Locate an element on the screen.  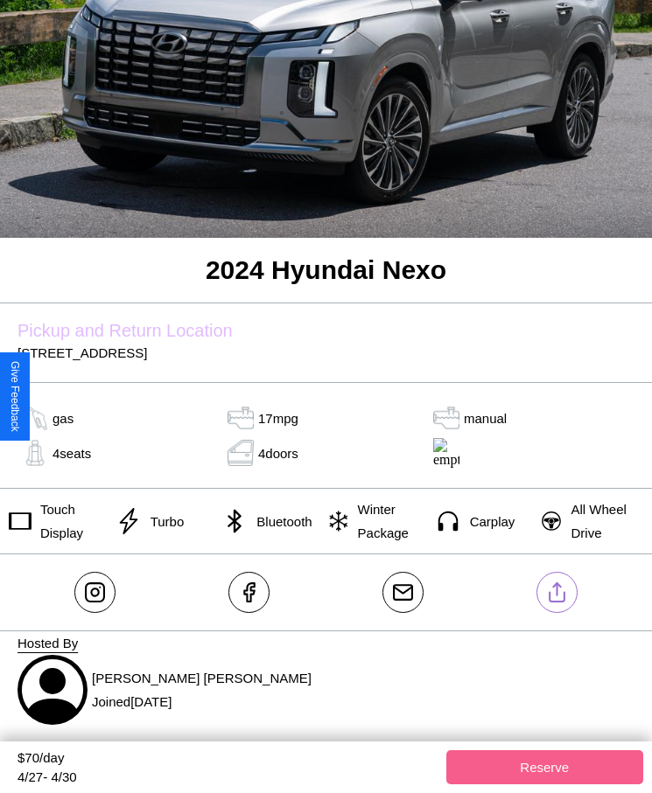
p: 17 mpg is located at coordinates (278, 418).